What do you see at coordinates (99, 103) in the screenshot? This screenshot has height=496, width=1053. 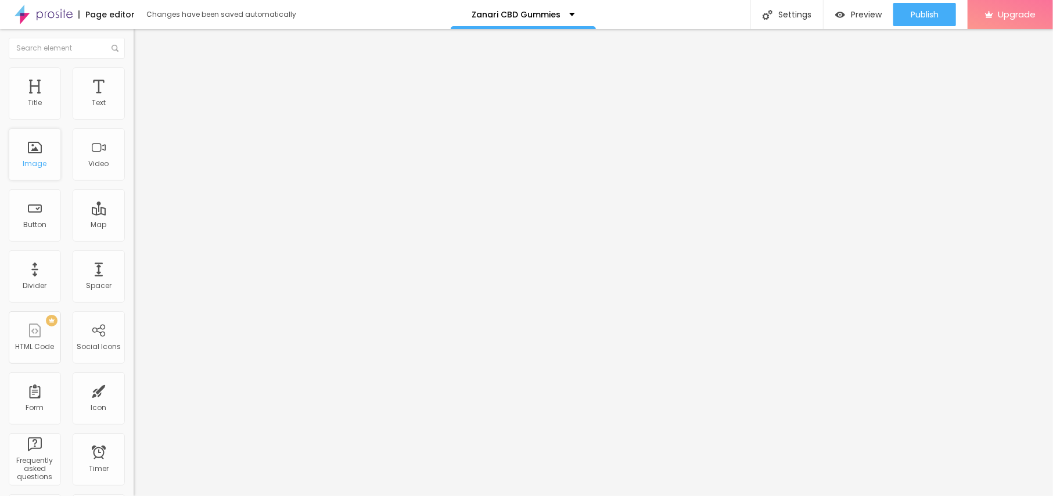 I see `div: Text` at bounding box center [99, 103].